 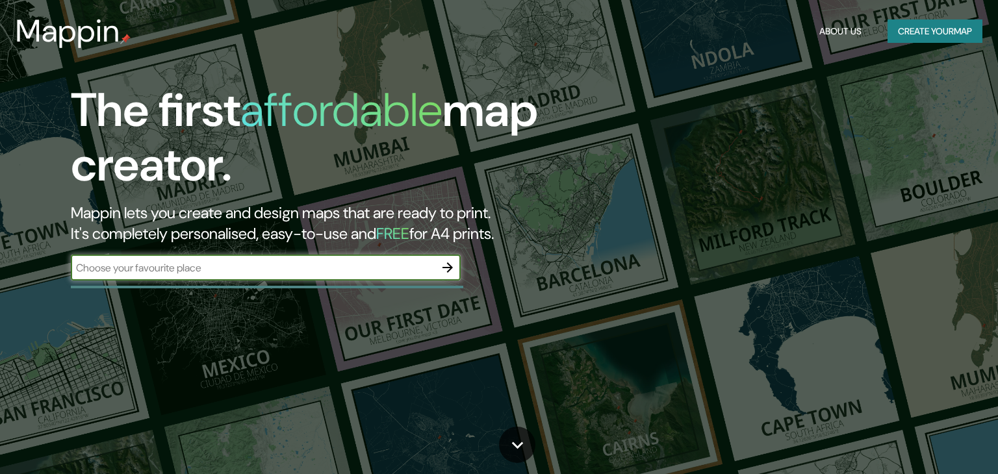 What do you see at coordinates (935, 31) in the screenshot?
I see `button: Create yourmap` at bounding box center [935, 31].